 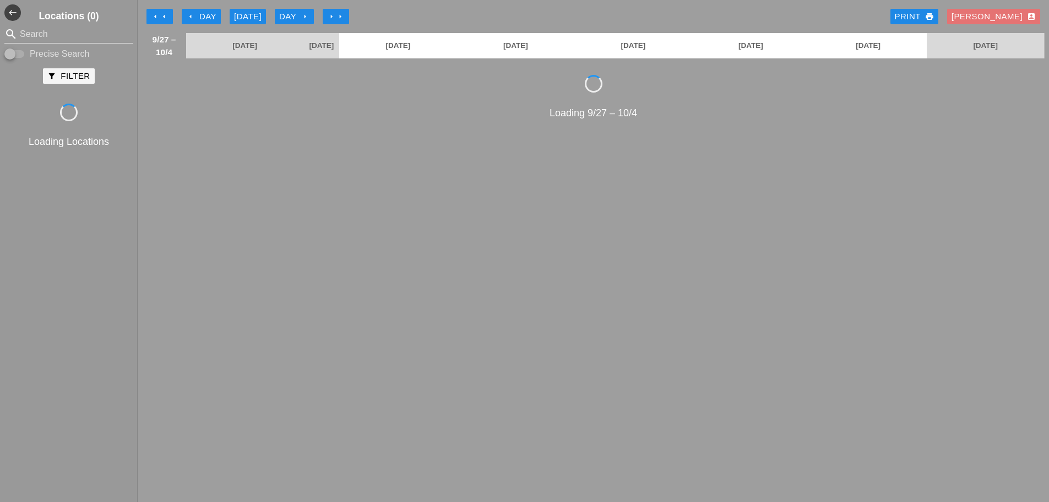 I want to click on i: account_box, so click(x=1031, y=17).